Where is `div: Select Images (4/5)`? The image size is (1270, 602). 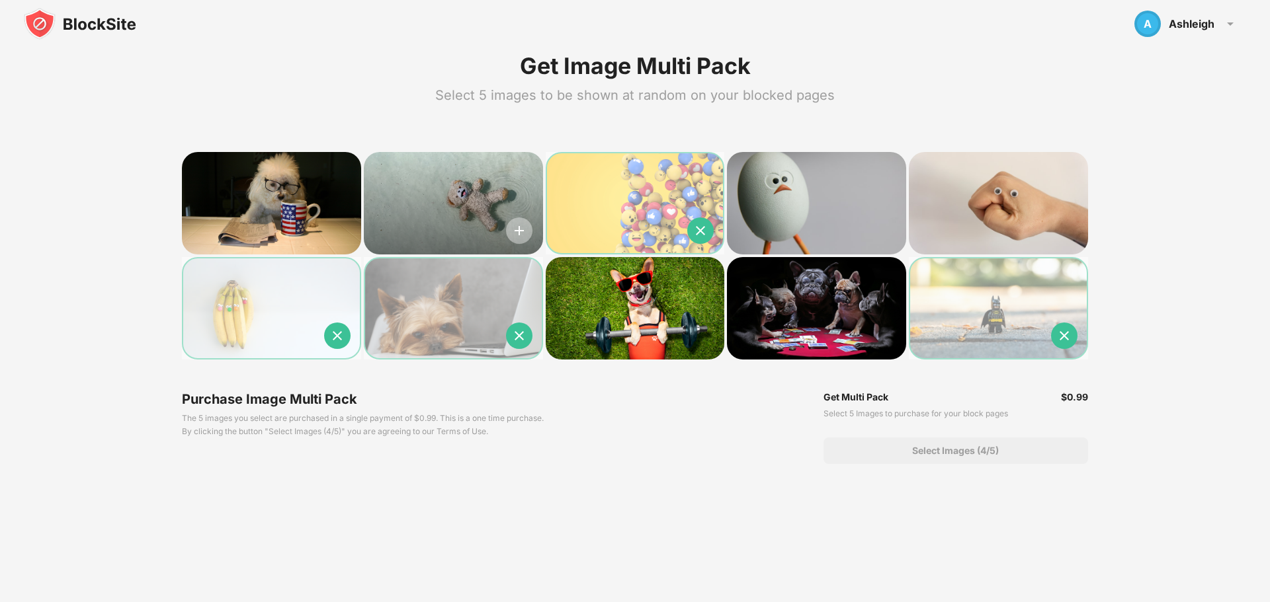 div: Select Images (4/5) is located at coordinates (955, 451).